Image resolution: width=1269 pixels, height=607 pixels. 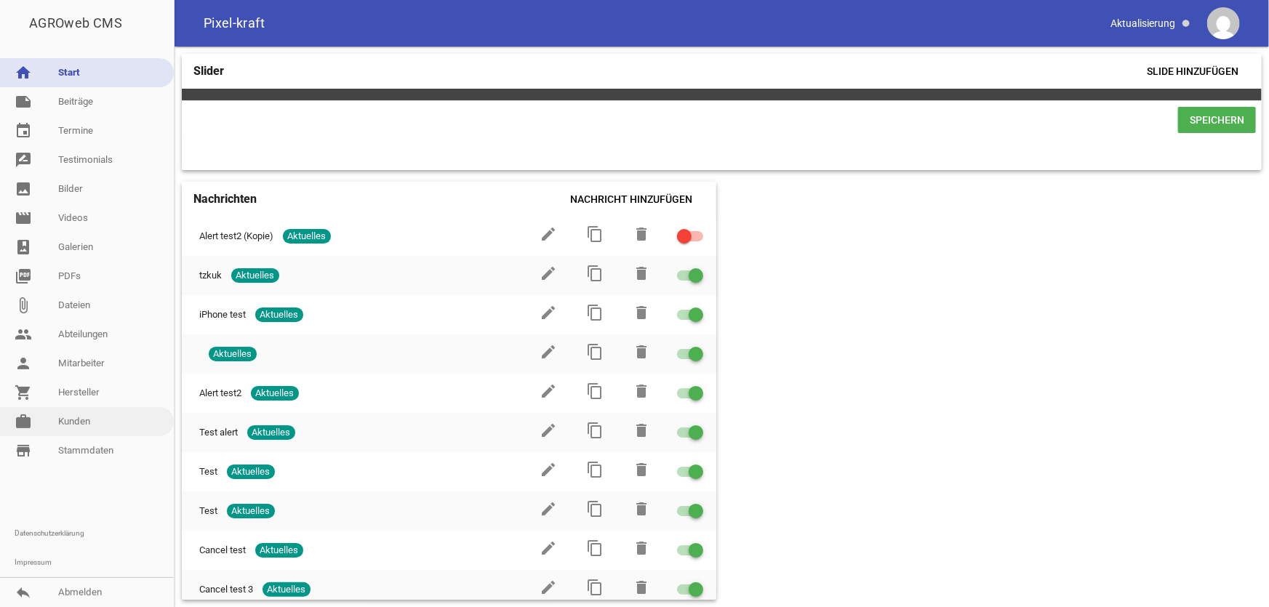 I want to click on span: Alert test2, so click(x=220, y=393).